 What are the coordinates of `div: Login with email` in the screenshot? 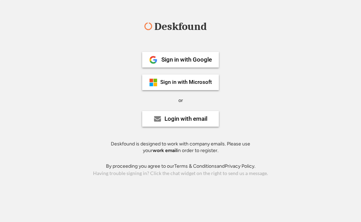 It's located at (186, 119).